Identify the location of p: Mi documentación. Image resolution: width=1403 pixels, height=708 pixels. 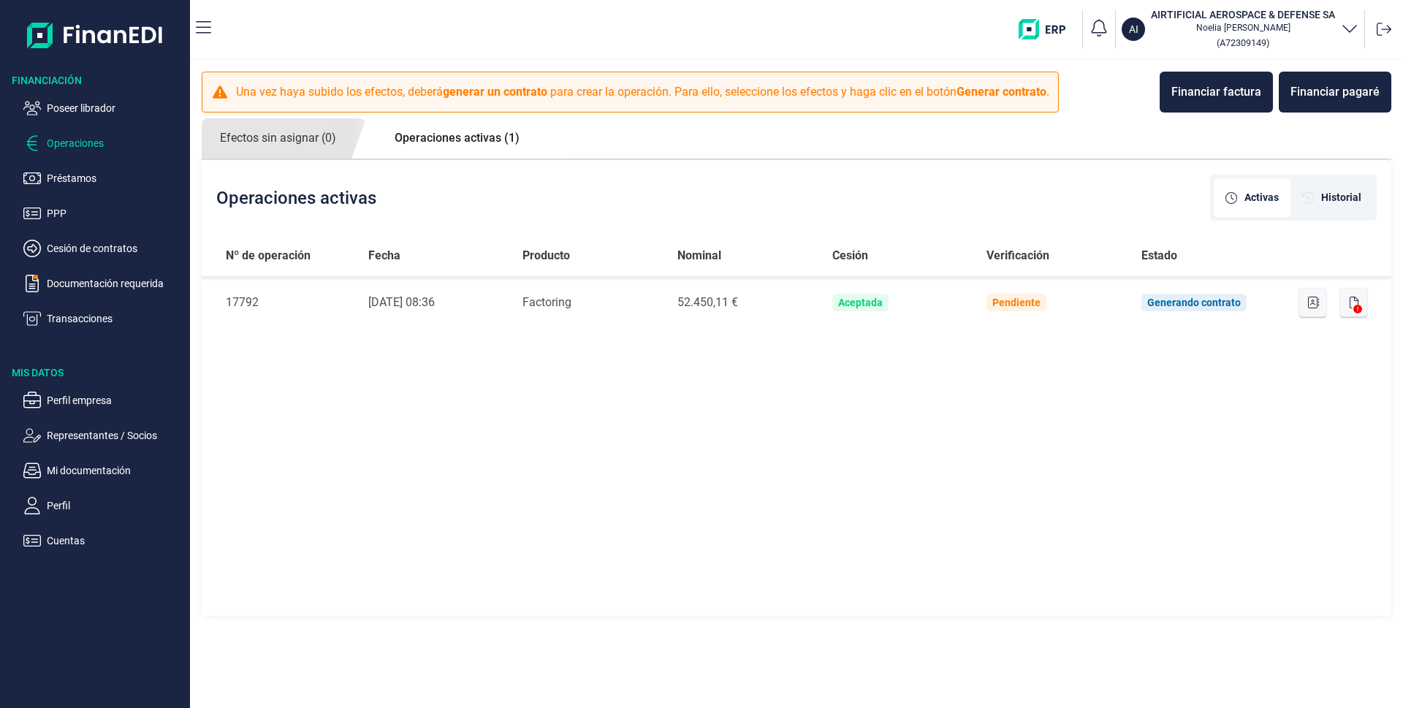
(115, 471).